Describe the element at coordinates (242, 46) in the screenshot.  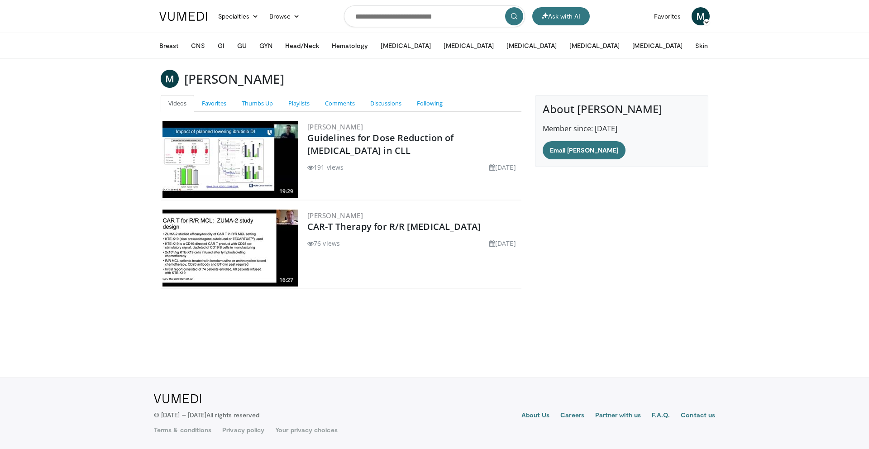
I see `button: GU` at that location.